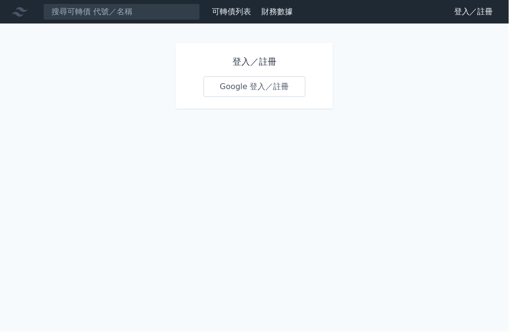  What do you see at coordinates (474, 12) in the screenshot?
I see `a: 登入／註冊` at bounding box center [474, 12].